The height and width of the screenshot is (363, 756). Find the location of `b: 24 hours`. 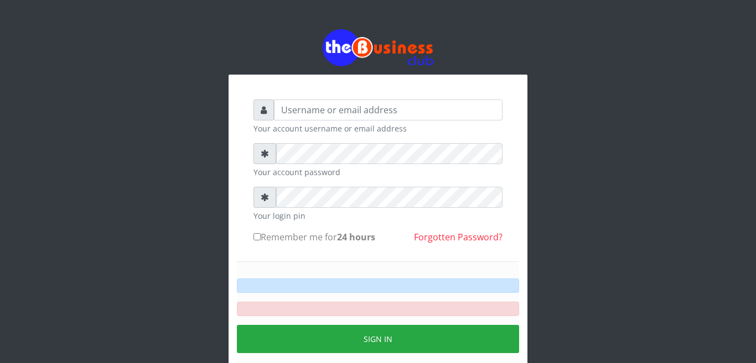

b: 24 hours is located at coordinates (356, 237).